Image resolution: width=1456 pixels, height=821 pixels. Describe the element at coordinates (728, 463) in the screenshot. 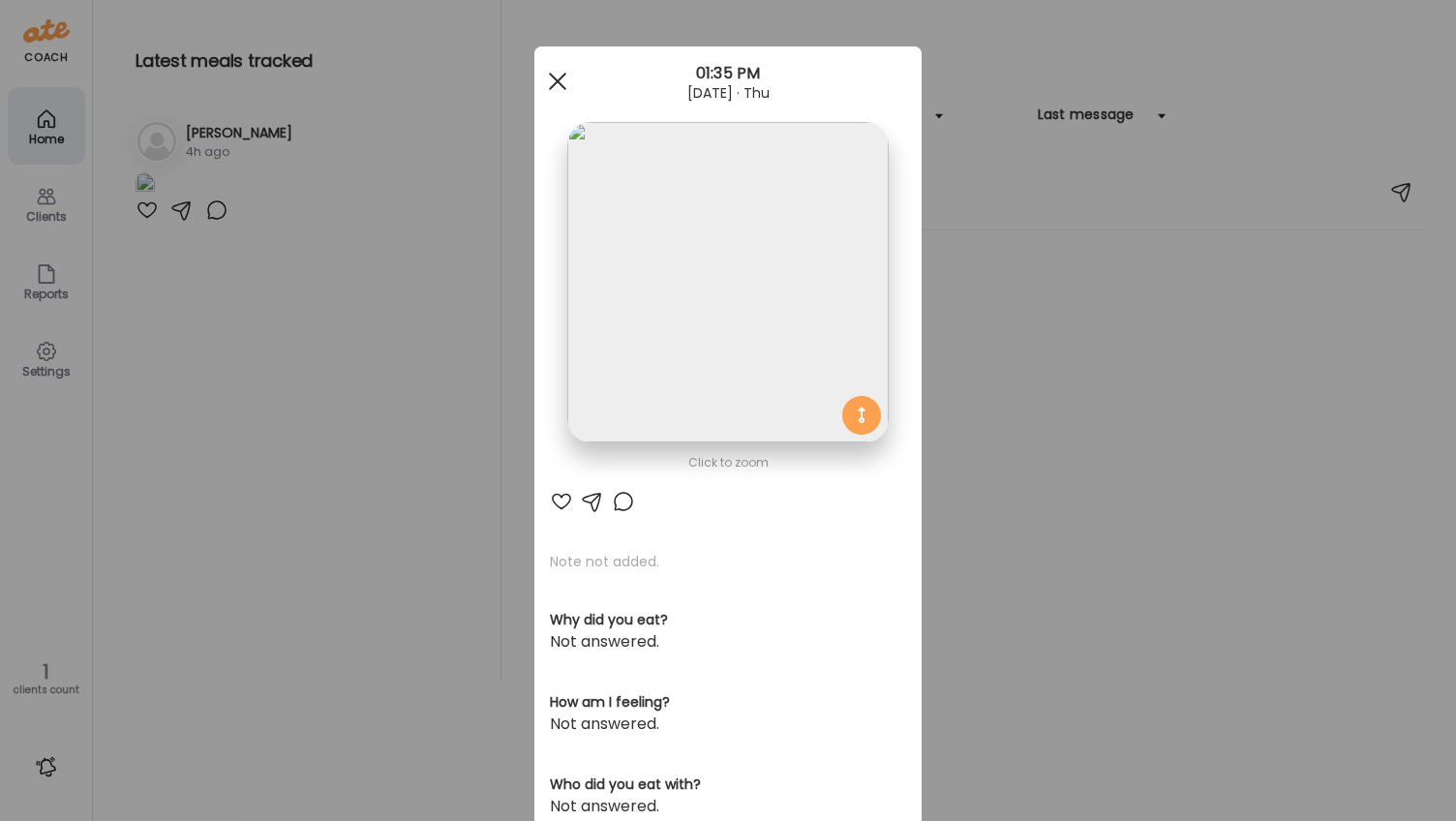

I see `div: Click to zoom` at that location.